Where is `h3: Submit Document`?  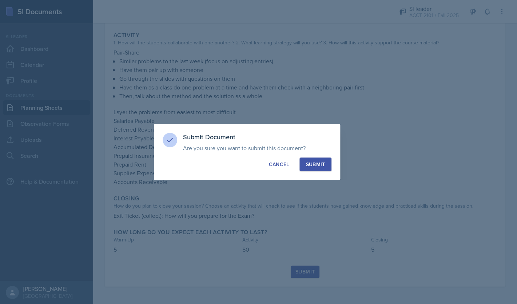 h3: Submit Document is located at coordinates (257, 137).